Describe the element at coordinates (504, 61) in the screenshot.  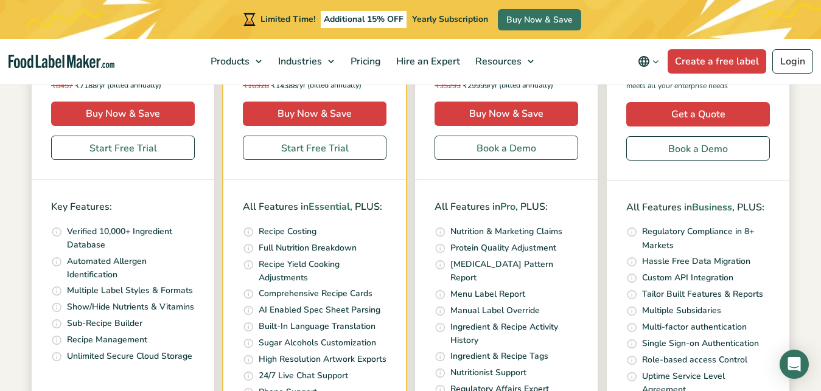
I see `a: Resources` at that location.